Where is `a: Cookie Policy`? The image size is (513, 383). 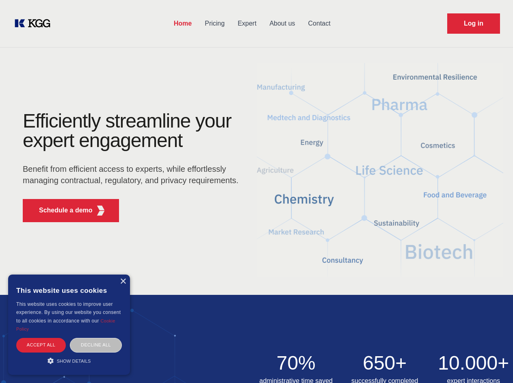
a: Cookie Policy is located at coordinates (66, 325).